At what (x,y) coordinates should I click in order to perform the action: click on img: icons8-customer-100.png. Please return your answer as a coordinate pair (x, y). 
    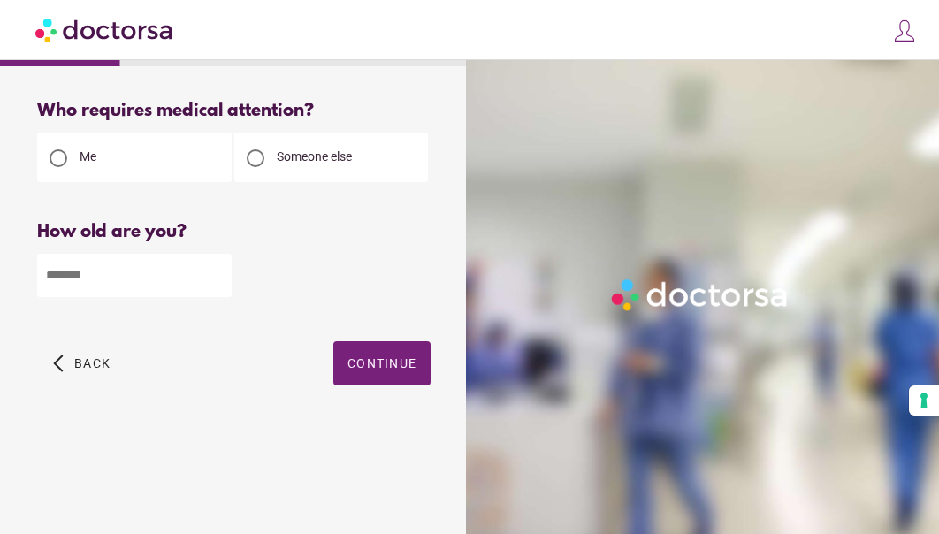
    Looking at the image, I should click on (904, 31).